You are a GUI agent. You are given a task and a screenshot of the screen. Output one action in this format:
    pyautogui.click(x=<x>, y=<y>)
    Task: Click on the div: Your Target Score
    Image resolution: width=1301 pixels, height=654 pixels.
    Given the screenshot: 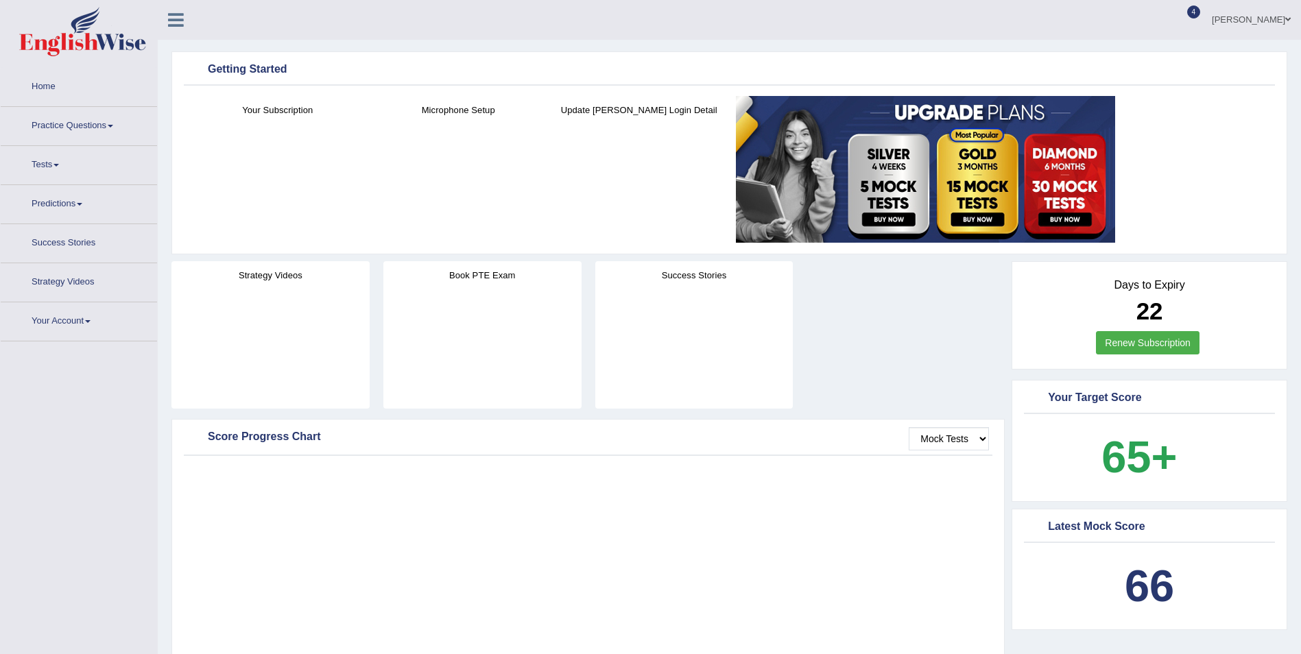 What is the action you would take?
    pyautogui.click(x=1149, y=398)
    